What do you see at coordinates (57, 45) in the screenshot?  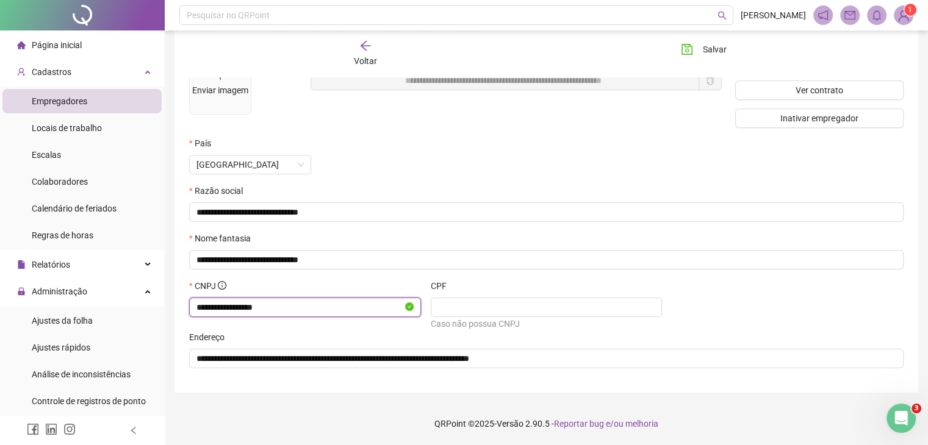 I see `span: Página inicial` at bounding box center [57, 45].